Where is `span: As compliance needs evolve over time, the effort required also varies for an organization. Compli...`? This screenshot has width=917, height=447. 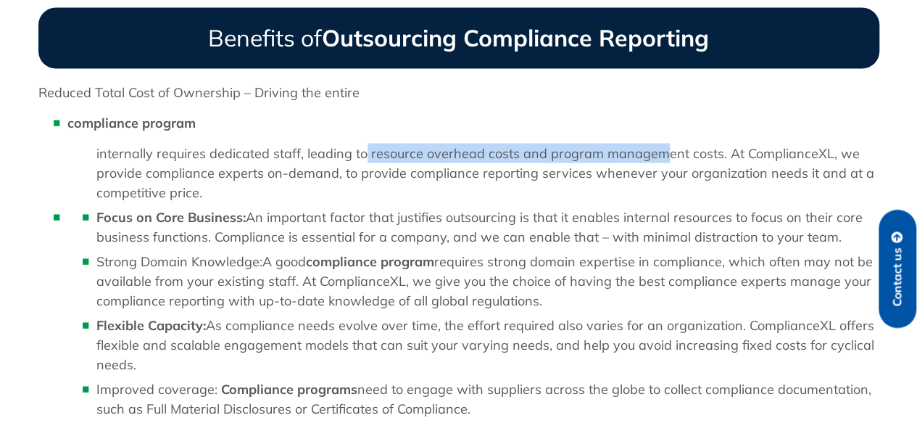
span: As compliance needs evolve over time, the effort required also varies for an organization. Compli... is located at coordinates (485, 344).